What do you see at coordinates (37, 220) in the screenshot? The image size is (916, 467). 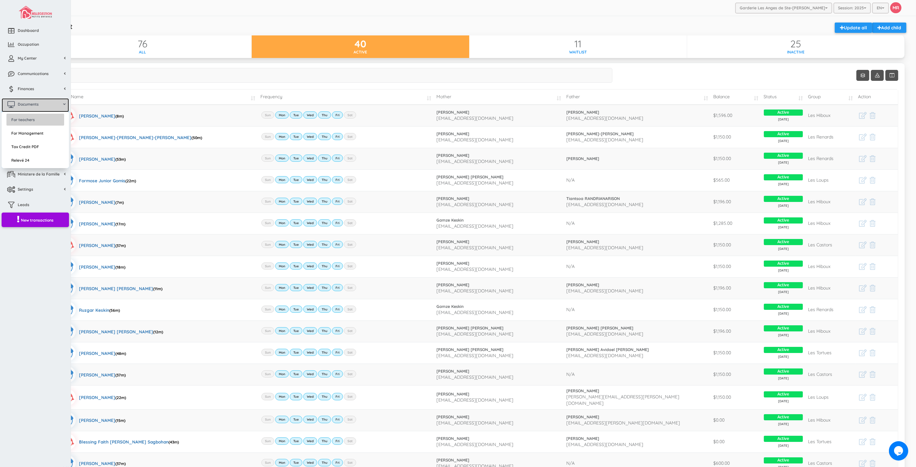 I see `span: New transactions` at bounding box center [37, 220].